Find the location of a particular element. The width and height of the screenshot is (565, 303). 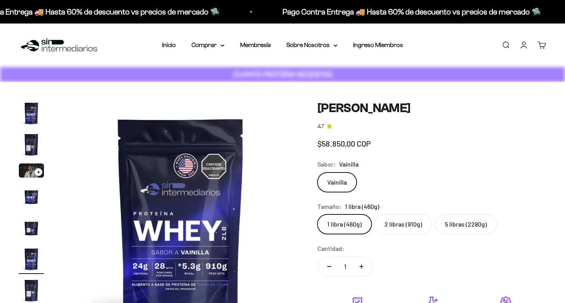

p: Pago Contra Entrega 🚚 Hasta 60% de descuento vs precios de mercado 🛸 is located at coordinates (411, 12).